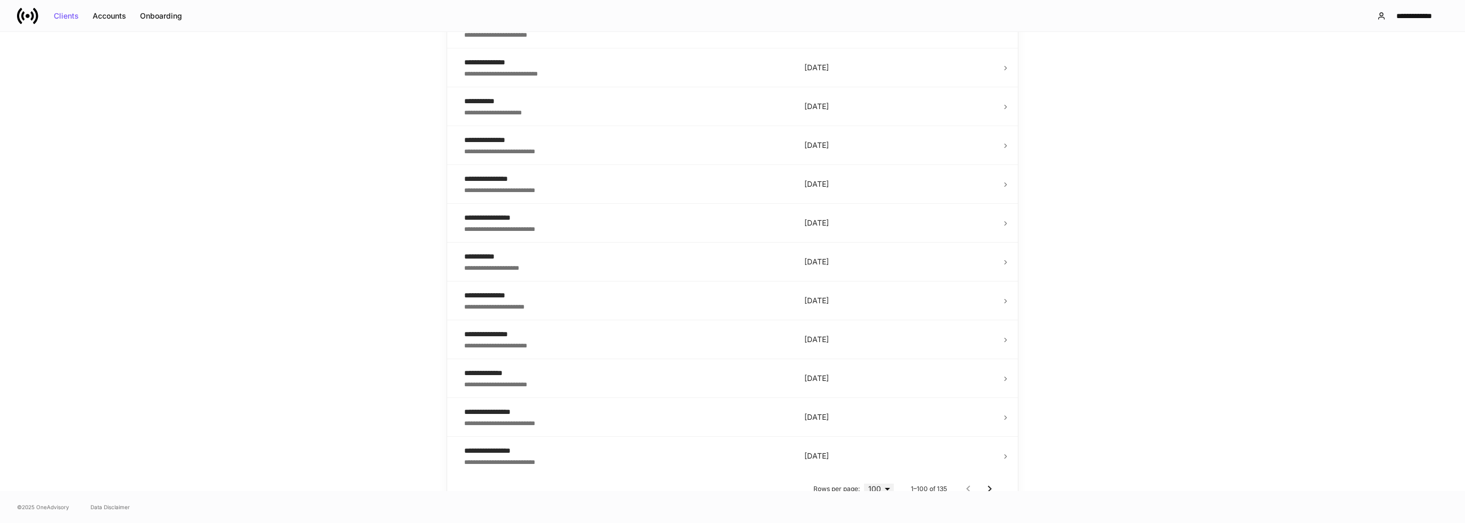  Describe the element at coordinates (879, 489) in the screenshot. I see `div: 100` at that location.